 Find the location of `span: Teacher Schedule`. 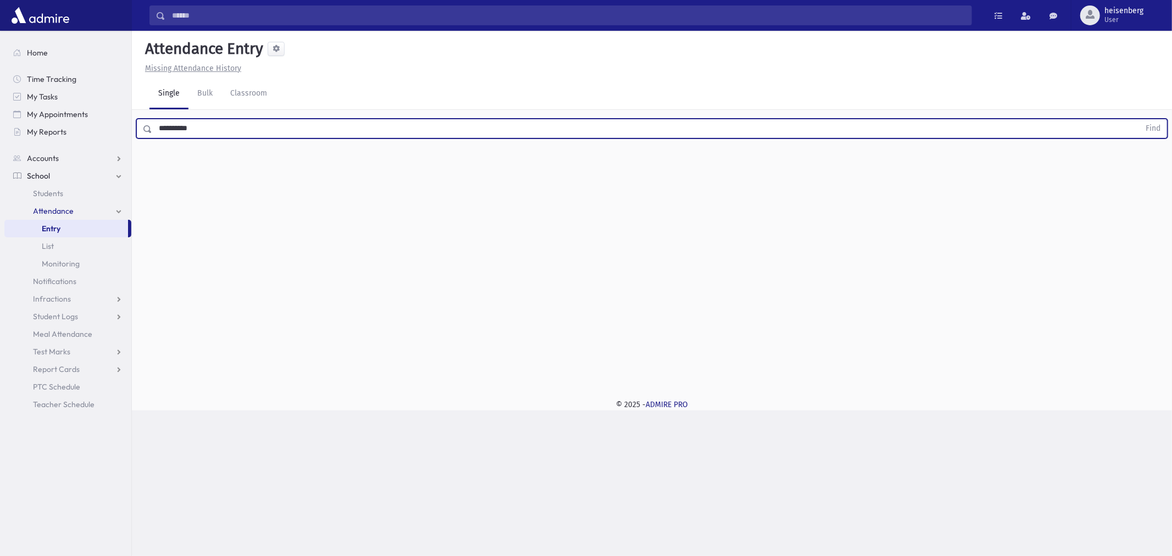

span: Teacher Schedule is located at coordinates (64, 404).